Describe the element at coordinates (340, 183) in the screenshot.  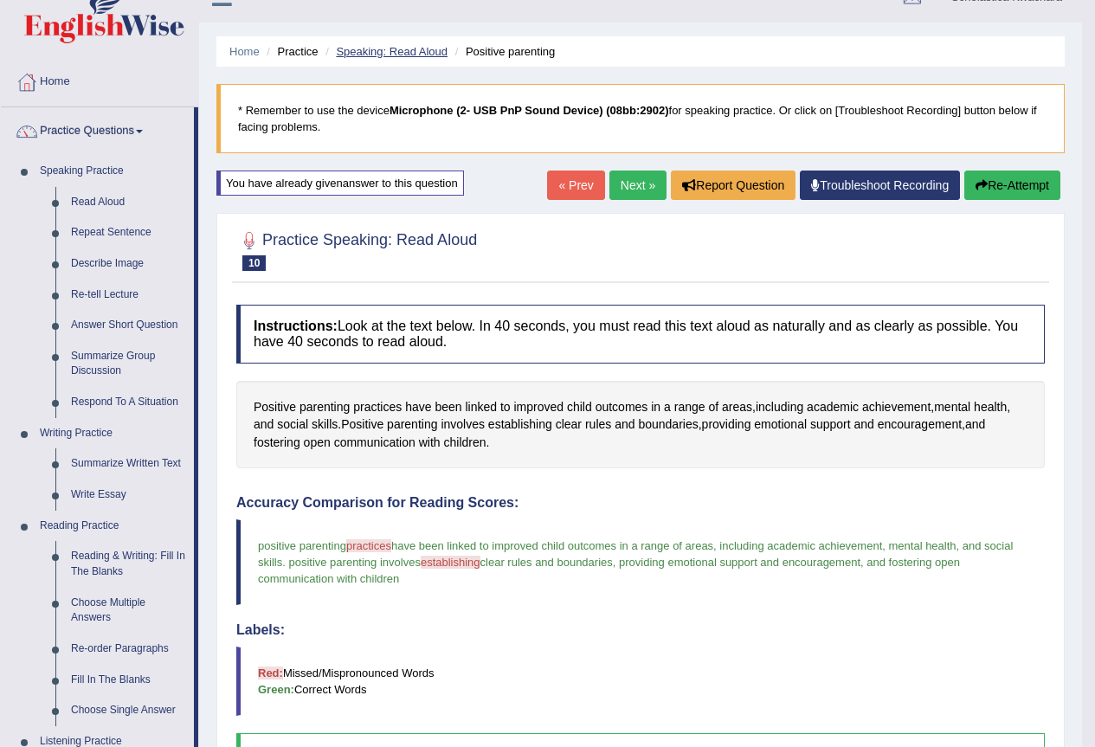
I see `div: You have already given answer to this question` at that location.